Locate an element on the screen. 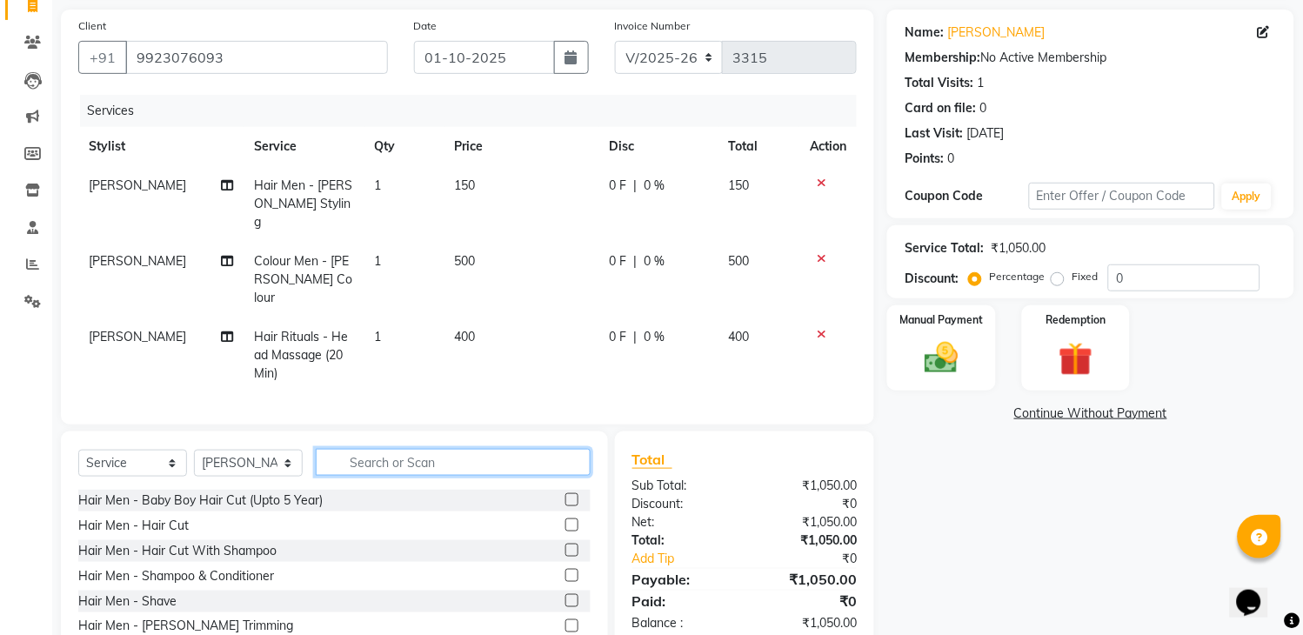  th: Price is located at coordinates (522, 146).